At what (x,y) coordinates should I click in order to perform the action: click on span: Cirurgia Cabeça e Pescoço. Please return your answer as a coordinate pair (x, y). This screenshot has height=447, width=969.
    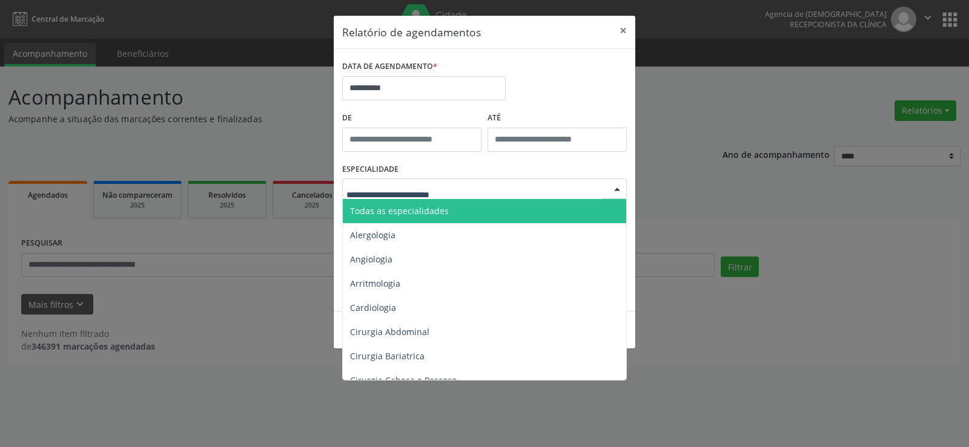
    Looking at the image, I should click on (403, 380).